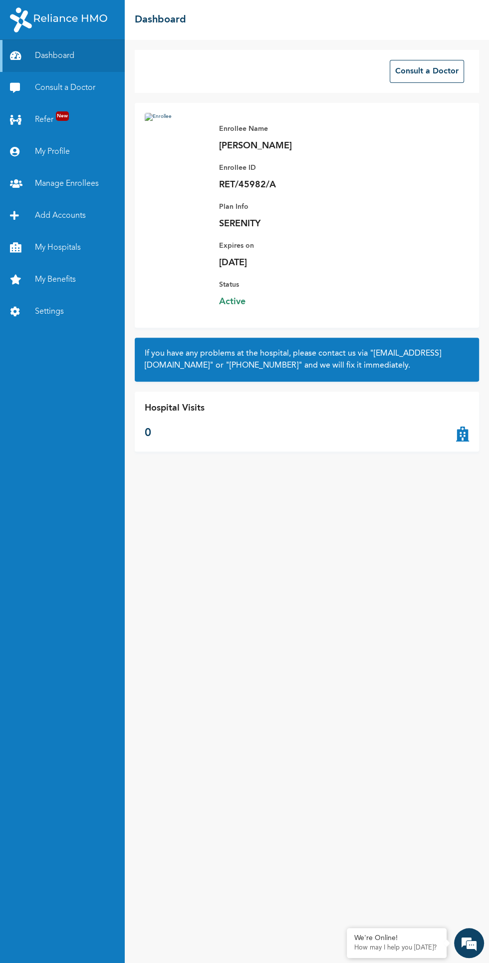  What do you see at coordinates (427, 71) in the screenshot?
I see `button: Consult a Doctor` at bounding box center [427, 71].